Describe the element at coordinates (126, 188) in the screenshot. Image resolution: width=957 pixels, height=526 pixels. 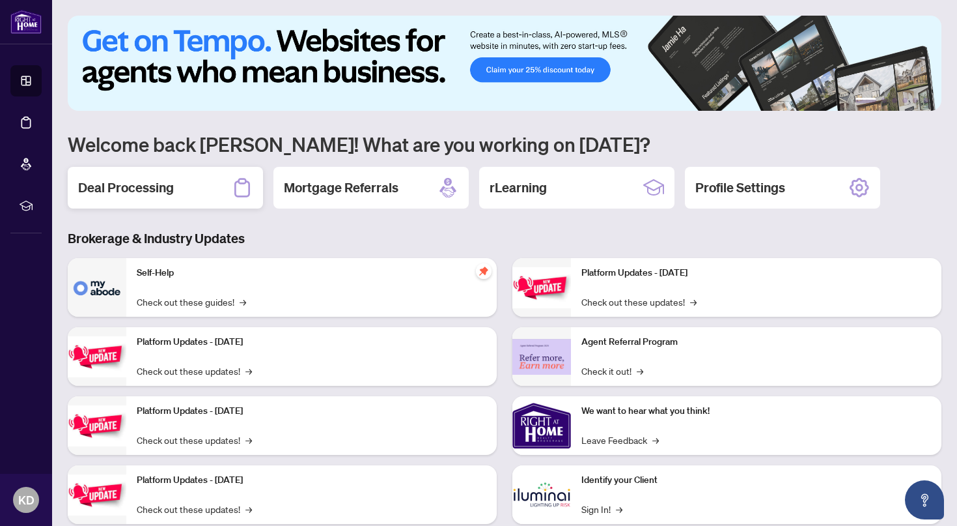
I see `h2: Deal Processing` at that location.